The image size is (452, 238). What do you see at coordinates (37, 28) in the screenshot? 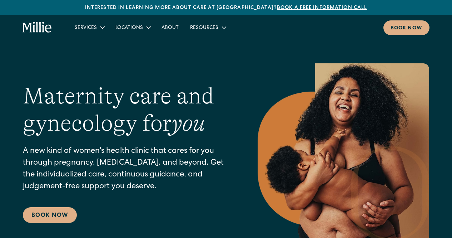
I see `a: home` at bounding box center [37, 28].